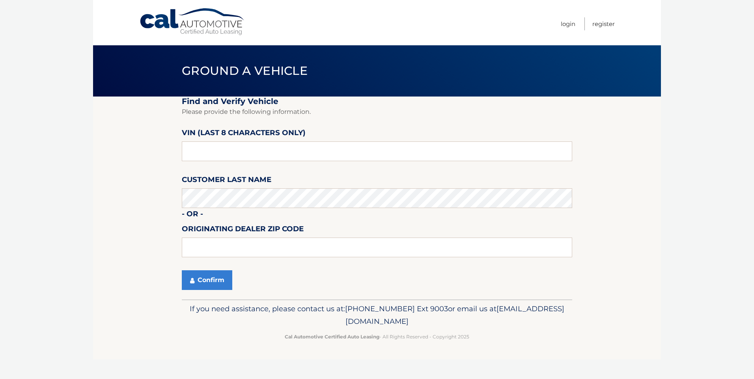  What do you see at coordinates (207, 280) in the screenshot?
I see `button: Confirm` at bounding box center [207, 280].